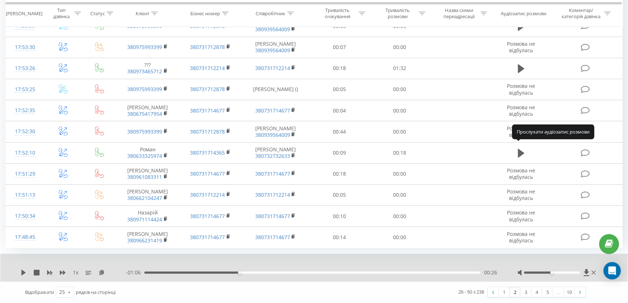 The width and height of the screenshot is (628, 303). Describe the element at coordinates (569, 292) in the screenshot. I see `a: 10` at that location.